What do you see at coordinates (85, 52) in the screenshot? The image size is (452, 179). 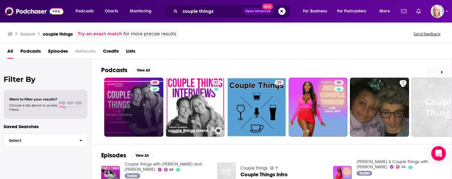 I see `span: Networks` at bounding box center [85, 52].